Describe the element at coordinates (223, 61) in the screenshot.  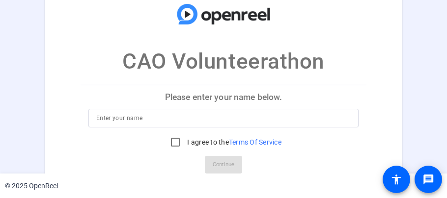
I see `p: CAO Volunteerathon` at that location.